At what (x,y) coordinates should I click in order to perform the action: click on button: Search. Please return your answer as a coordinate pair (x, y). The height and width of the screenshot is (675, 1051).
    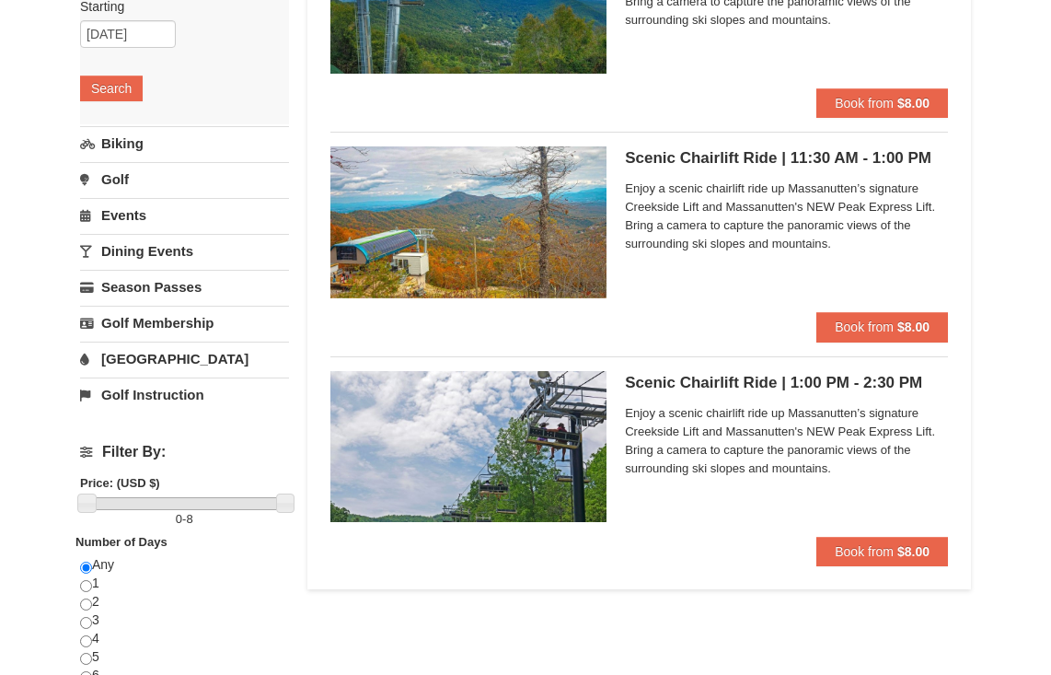
    Looking at the image, I should click on (111, 88).